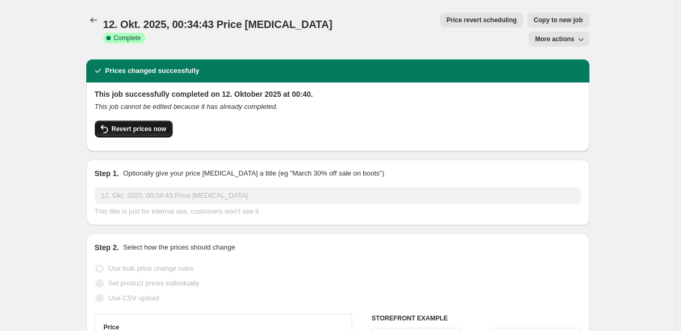 Image resolution: width=681 pixels, height=331 pixels. Describe the element at coordinates (133, 129) in the screenshot. I see `button: Revert prices now` at that location.